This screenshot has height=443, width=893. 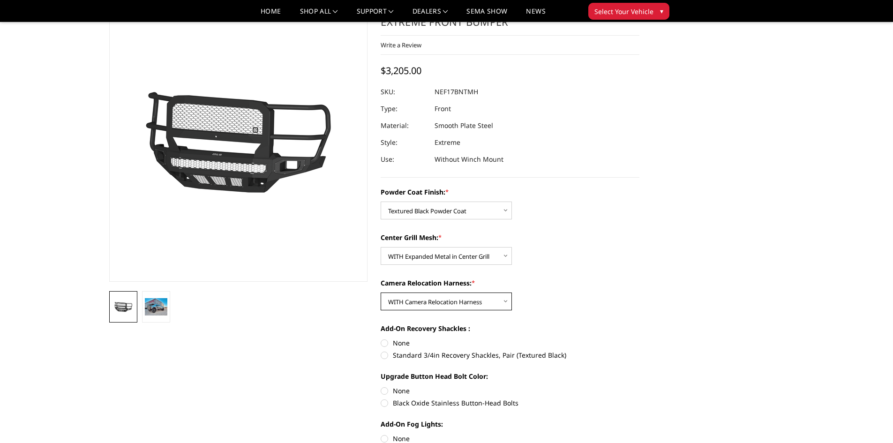 I want to click on label: Powder Coat Finish:, so click(x=510, y=192).